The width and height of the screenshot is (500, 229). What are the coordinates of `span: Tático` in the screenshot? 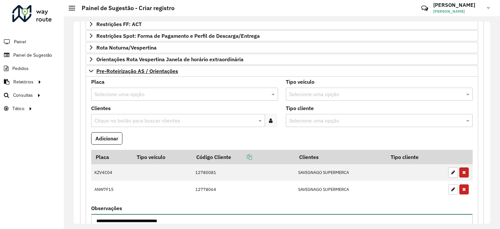 It's located at (18, 108).